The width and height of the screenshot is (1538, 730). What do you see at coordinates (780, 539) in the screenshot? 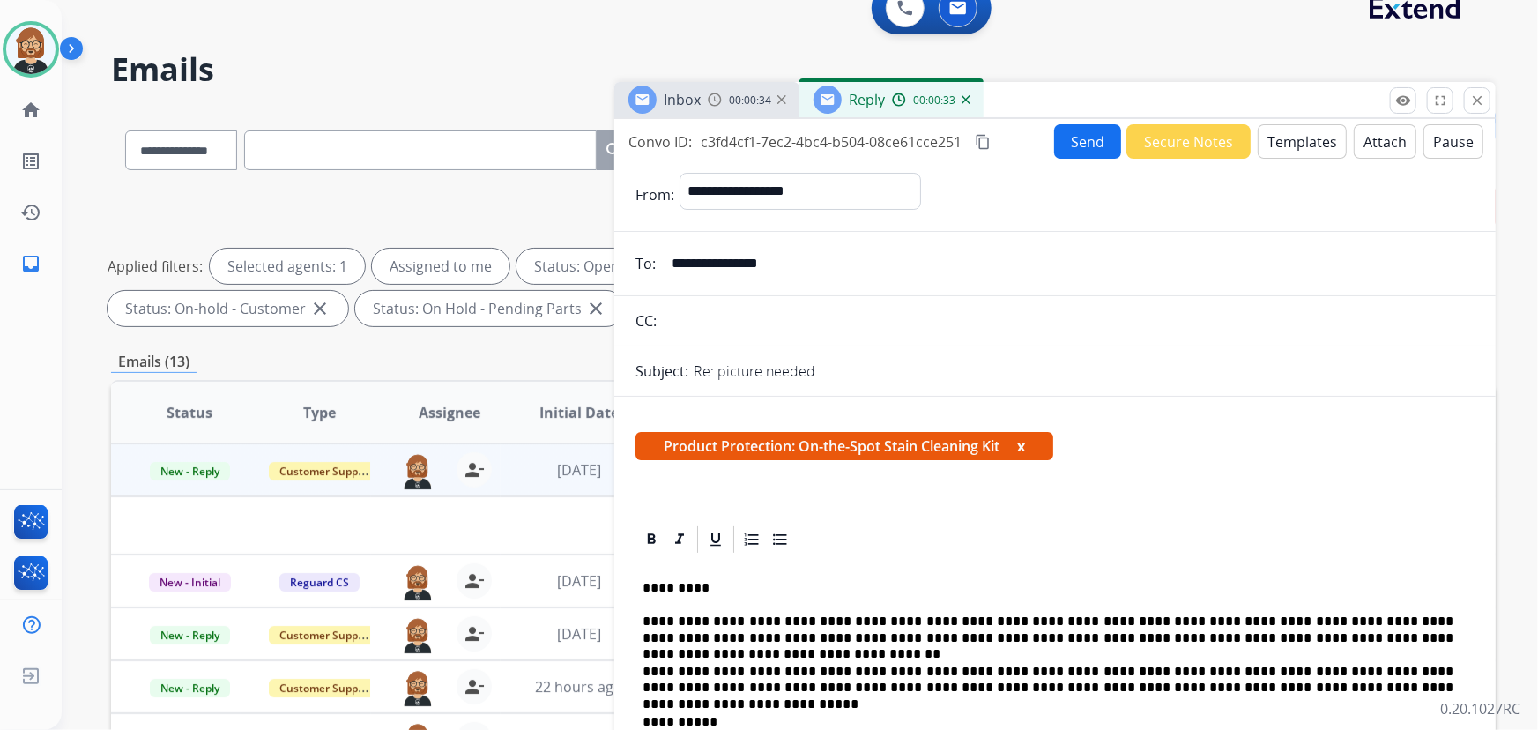
I see `div: Bullet List` at bounding box center [780, 539].